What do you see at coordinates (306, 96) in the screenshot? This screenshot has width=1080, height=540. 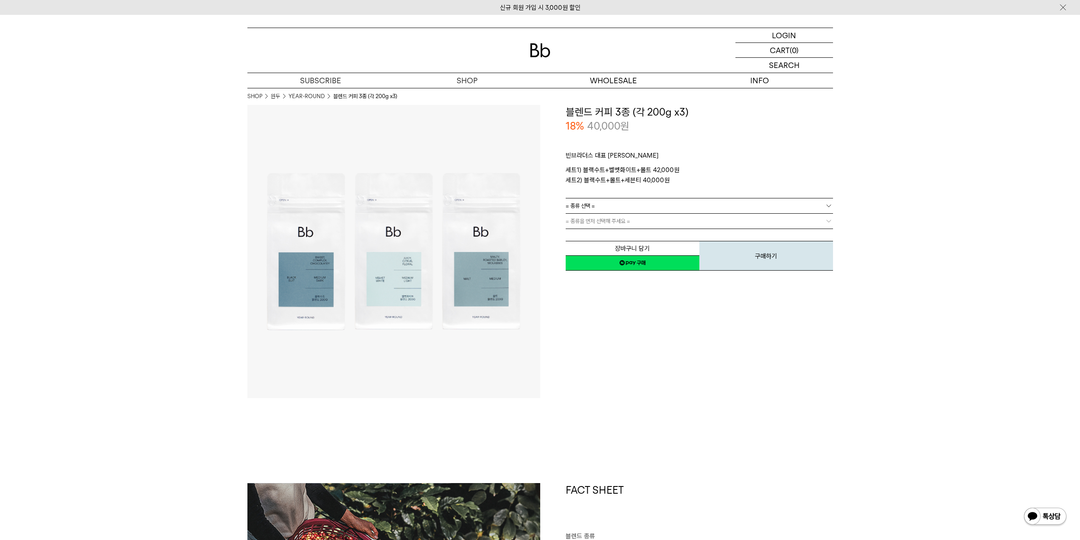 I see `a: YEAR-ROUND` at bounding box center [306, 96].